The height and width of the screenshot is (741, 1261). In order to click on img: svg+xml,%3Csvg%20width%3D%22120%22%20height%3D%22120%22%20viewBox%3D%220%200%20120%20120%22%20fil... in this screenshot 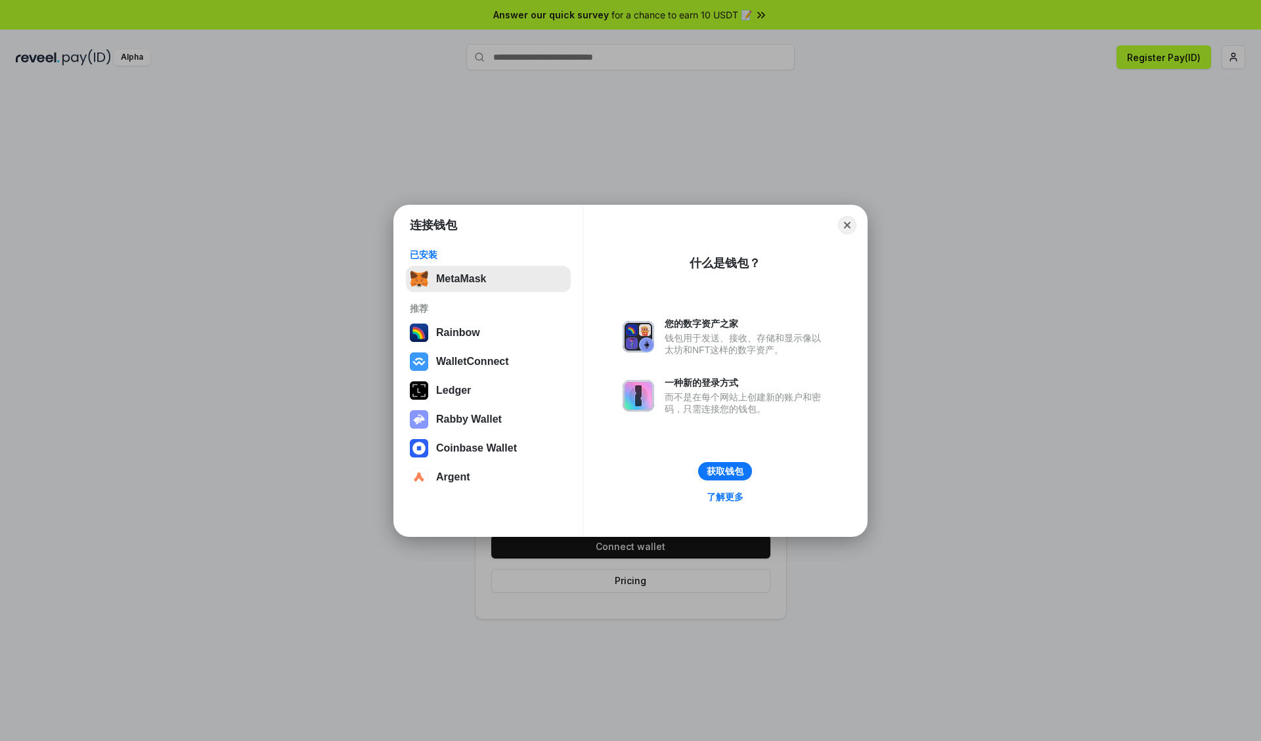, I will do `click(419, 333)`.